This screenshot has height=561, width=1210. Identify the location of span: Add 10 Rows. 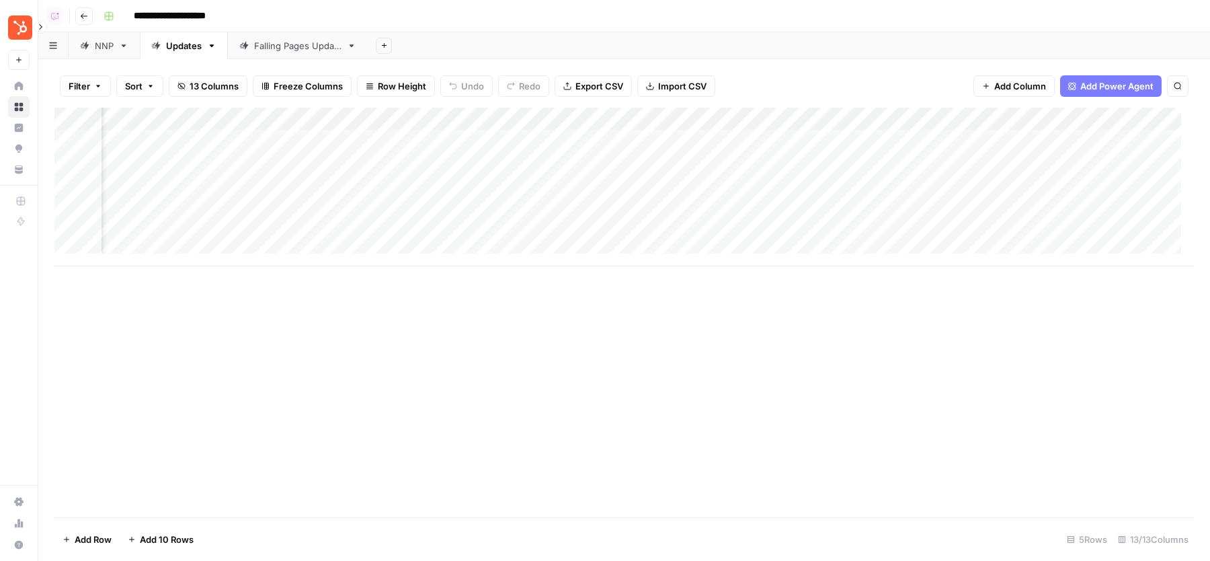
(167, 539).